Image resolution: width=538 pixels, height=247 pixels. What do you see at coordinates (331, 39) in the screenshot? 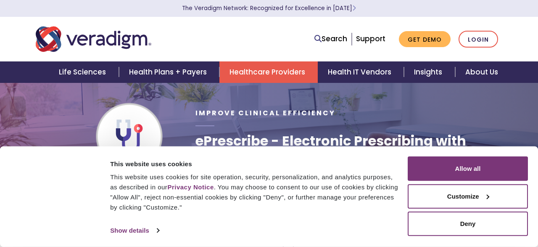
I see `a: Search` at bounding box center [331, 39].